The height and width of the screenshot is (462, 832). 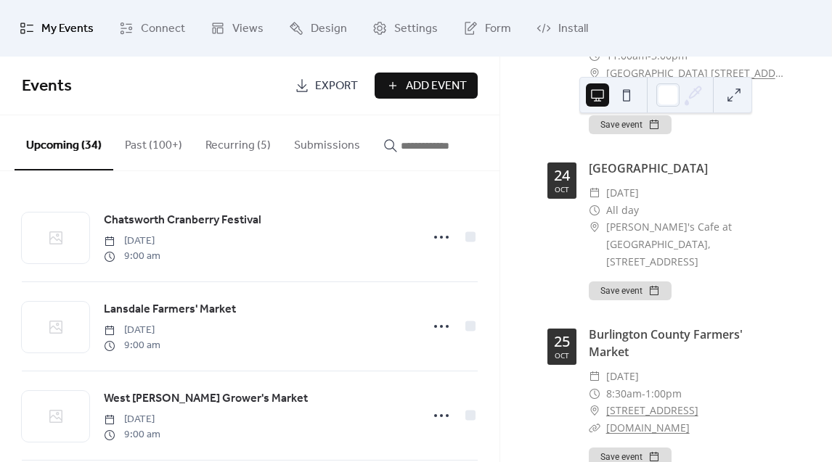 What do you see at coordinates (622, 211) in the screenshot?
I see `span: All day` at bounding box center [622, 211].